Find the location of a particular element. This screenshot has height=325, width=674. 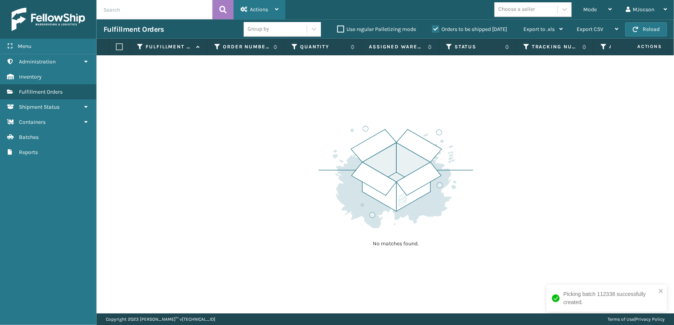

label: Tracking Number is located at coordinates (555, 47).